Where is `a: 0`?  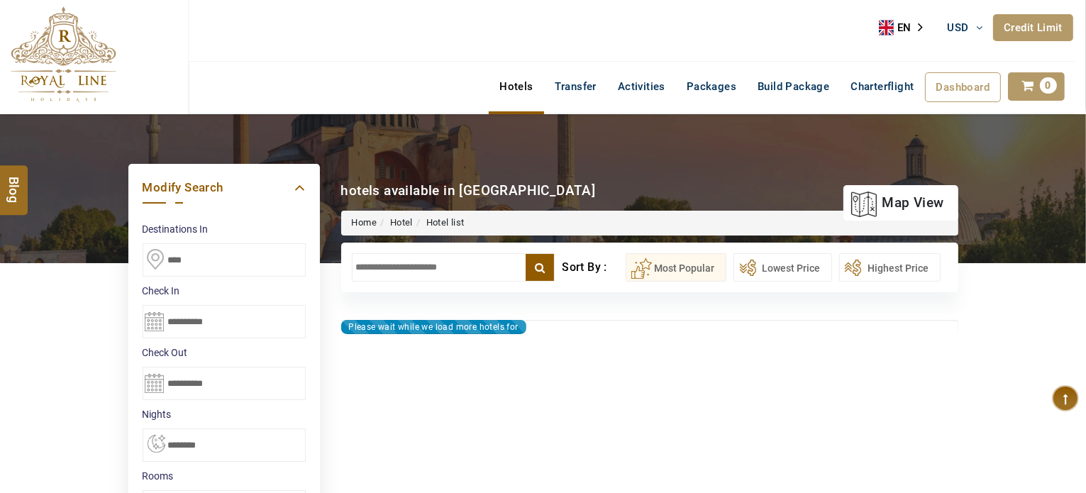
a: 0 is located at coordinates (1037, 87).